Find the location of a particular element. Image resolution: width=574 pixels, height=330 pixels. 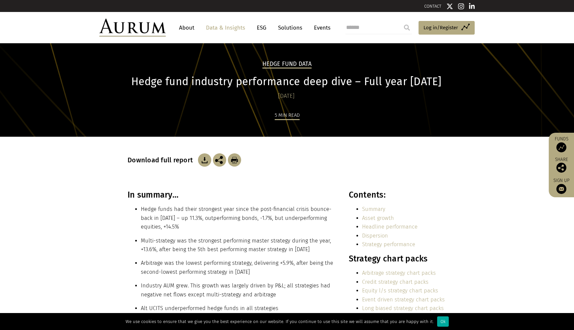

h3: Download full report is located at coordinates (162, 160).